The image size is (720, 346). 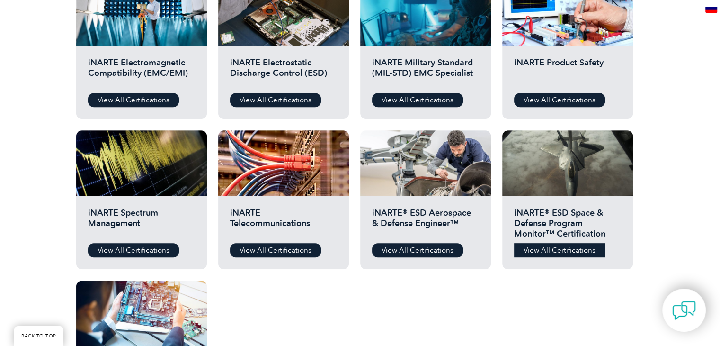 What do you see at coordinates (142, 72) in the screenshot?
I see `h2: iNARTE Electromagnetic Compatibility (EMC/EMI)` at bounding box center [142, 72].